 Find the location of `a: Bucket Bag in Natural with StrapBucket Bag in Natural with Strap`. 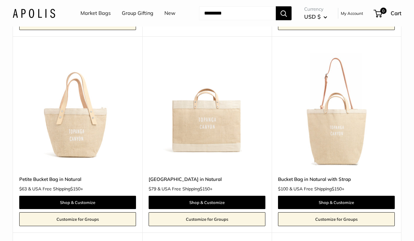

a: Bucket Bag in Natural with StrapBucket Bag in Natural with Strap is located at coordinates (337, 110).